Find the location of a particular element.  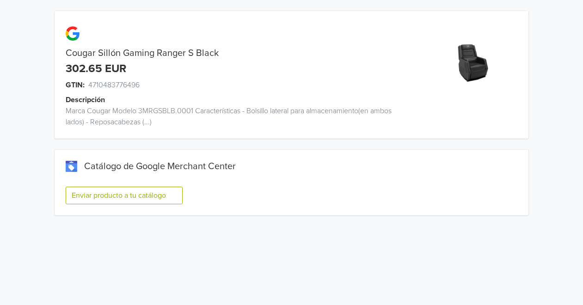

div: Marca Cougar Modelo 3MRGSBLB.0001 Características - Bolsillo lateral para almacenamiento(en ambos... is located at coordinates (232, 116).